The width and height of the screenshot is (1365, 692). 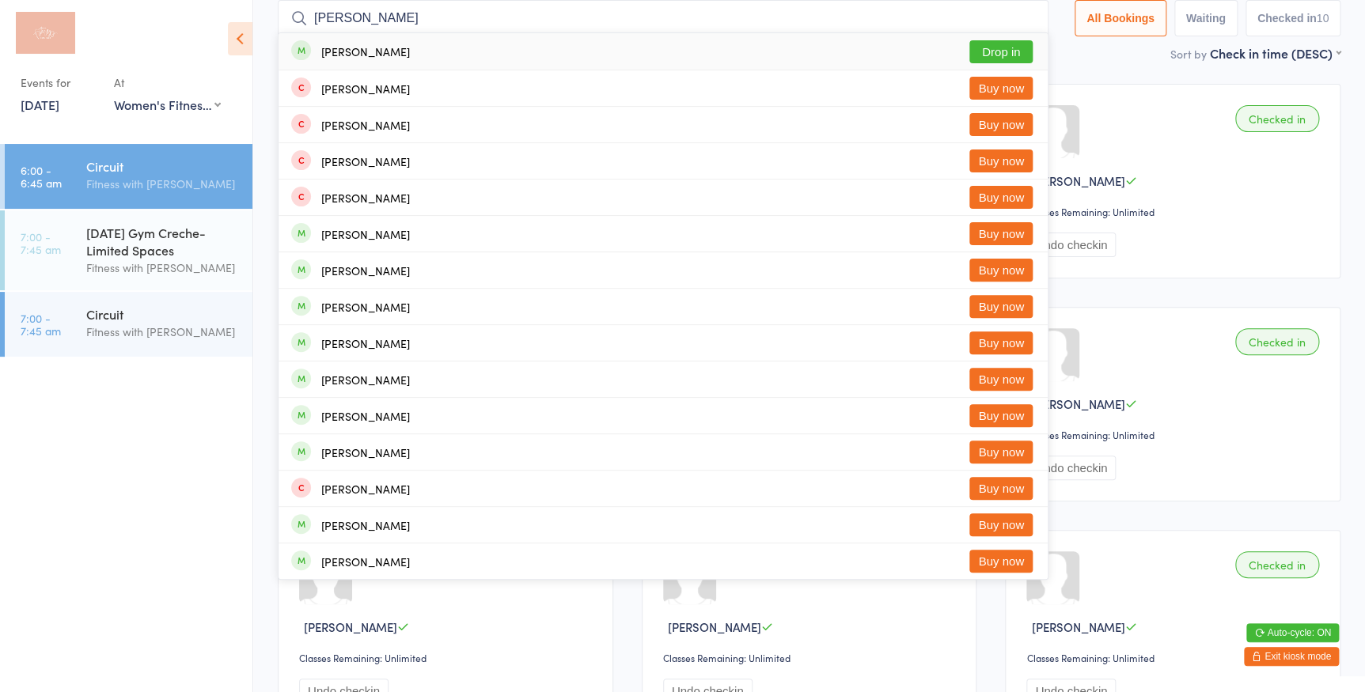 What do you see at coordinates (45, 32) in the screenshot?
I see `img: Fitness with Zoe` at bounding box center [45, 32].